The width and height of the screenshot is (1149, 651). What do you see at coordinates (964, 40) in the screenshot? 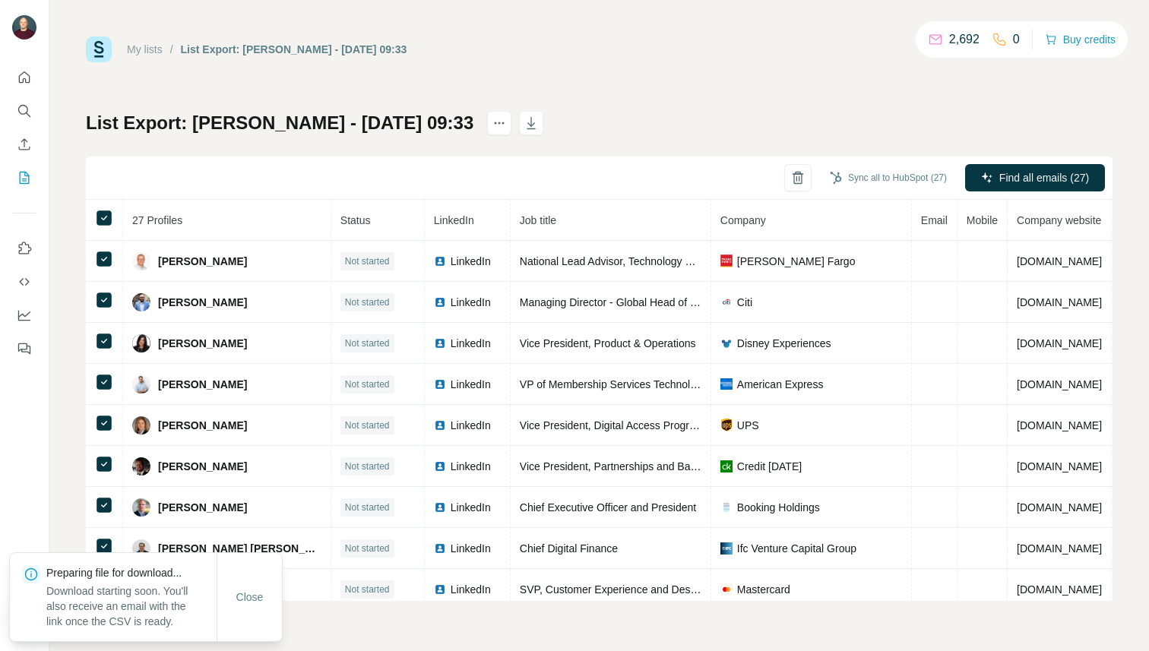
I see `p: 2,692` at bounding box center [964, 40].